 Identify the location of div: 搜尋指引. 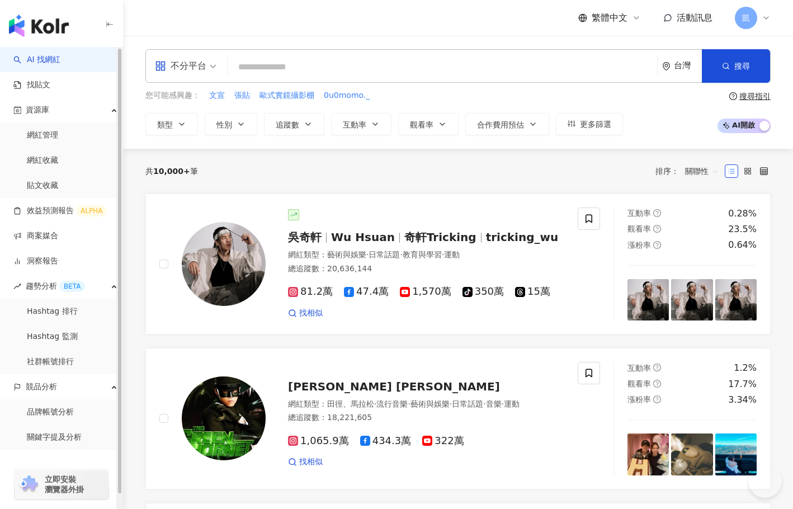
(755, 96).